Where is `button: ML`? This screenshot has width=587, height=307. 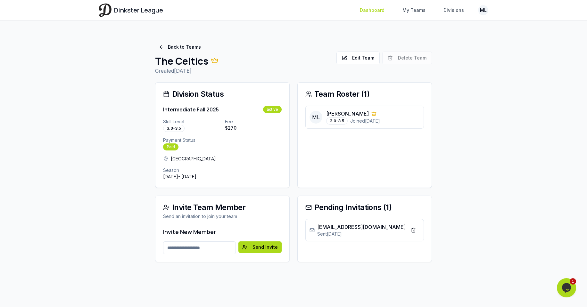 button: ML is located at coordinates (483, 10).